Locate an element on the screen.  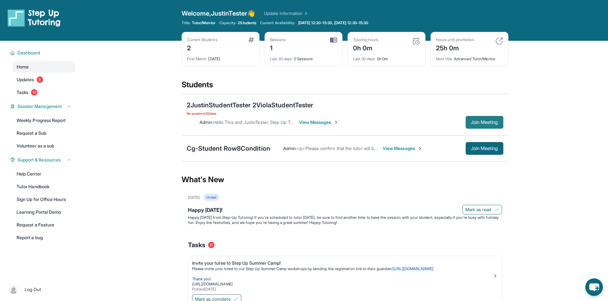
button: Dashboard is located at coordinates (43, 53).